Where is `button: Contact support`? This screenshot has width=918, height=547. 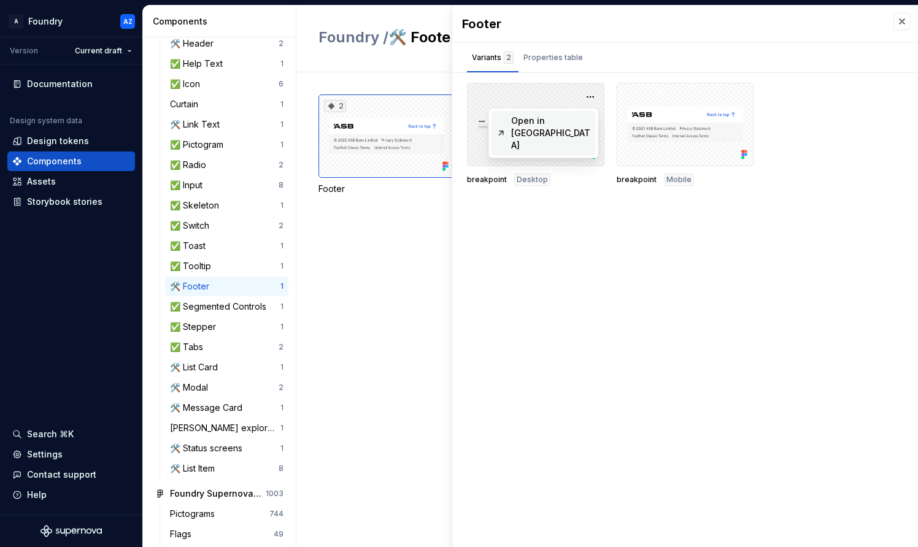 button: Contact support is located at coordinates (71, 475).